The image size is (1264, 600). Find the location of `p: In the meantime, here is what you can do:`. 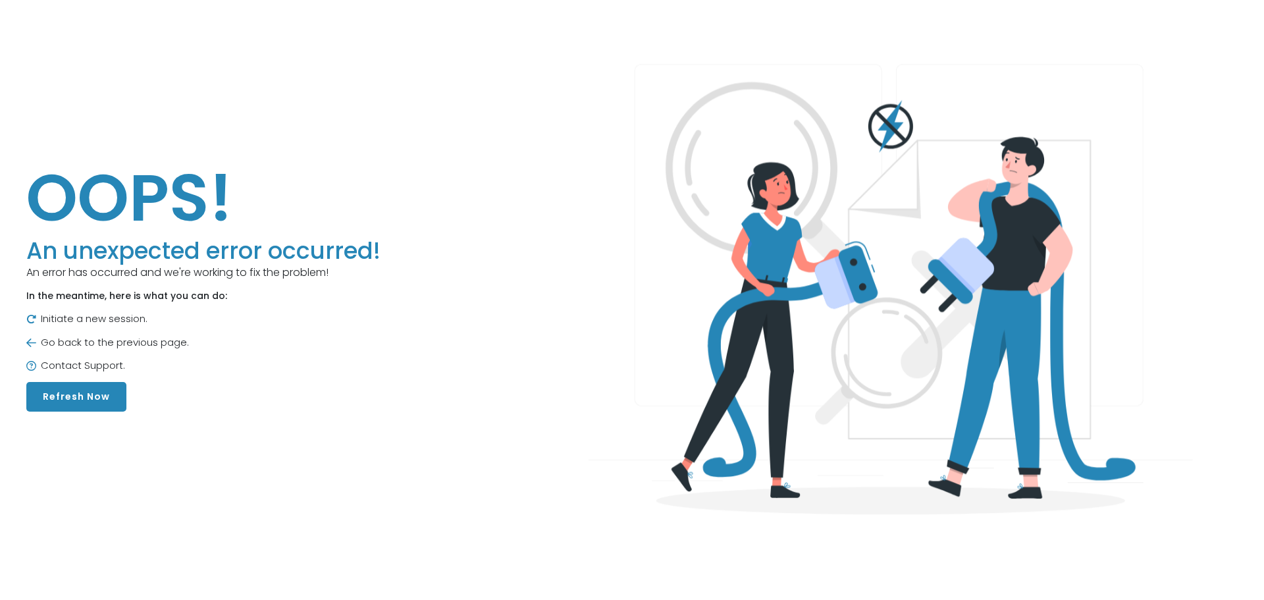

p: In the meantime, here is what you can do: is located at coordinates (203, 296).